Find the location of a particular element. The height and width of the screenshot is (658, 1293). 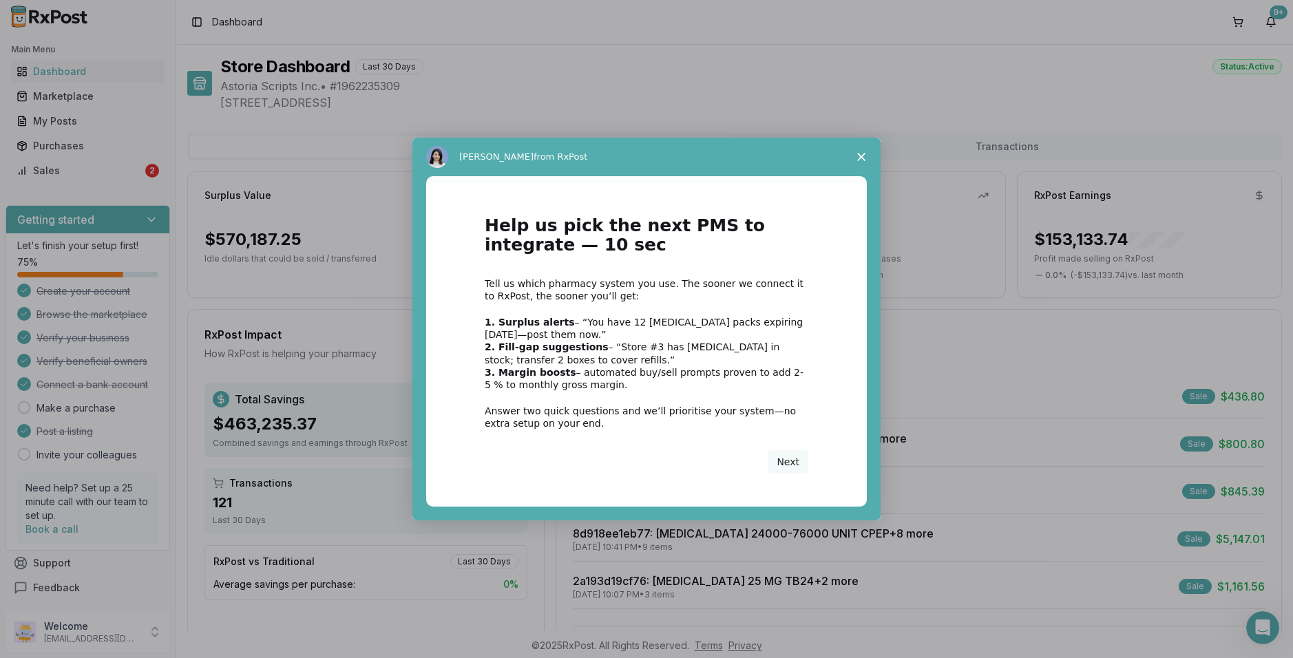

b: 2. Fill-gap suggestions is located at coordinates (547, 347).